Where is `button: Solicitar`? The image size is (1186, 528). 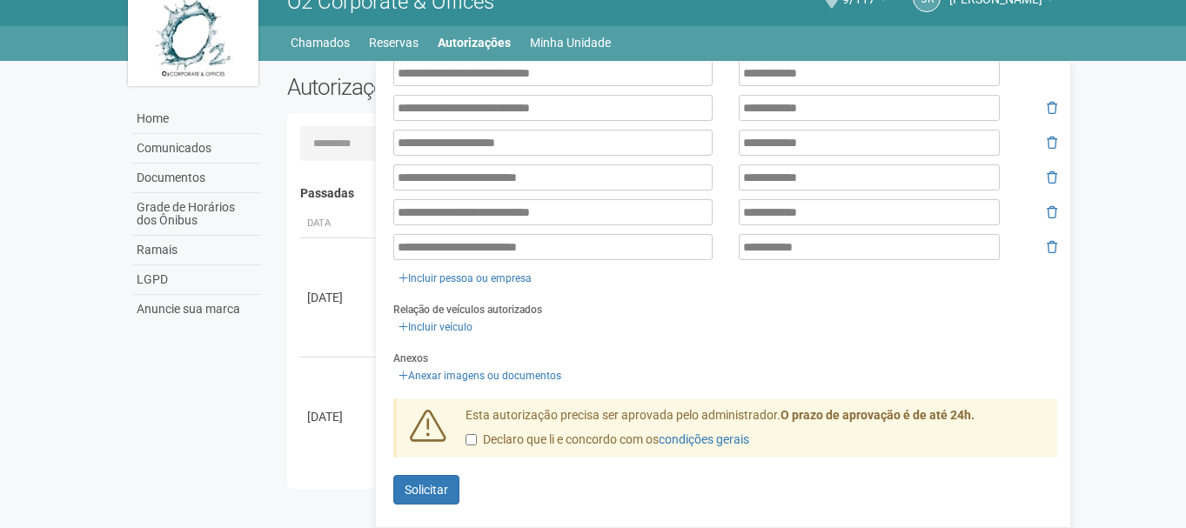 button: Solicitar is located at coordinates (427, 490).